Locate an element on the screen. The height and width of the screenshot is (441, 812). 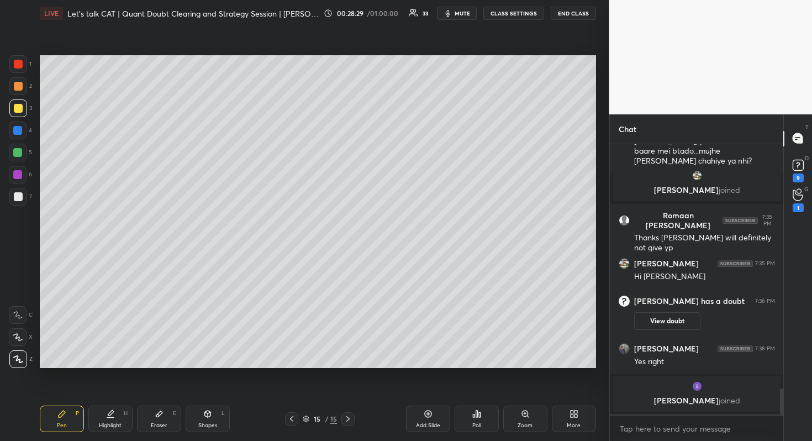
div: C is located at coordinates (20, 315).